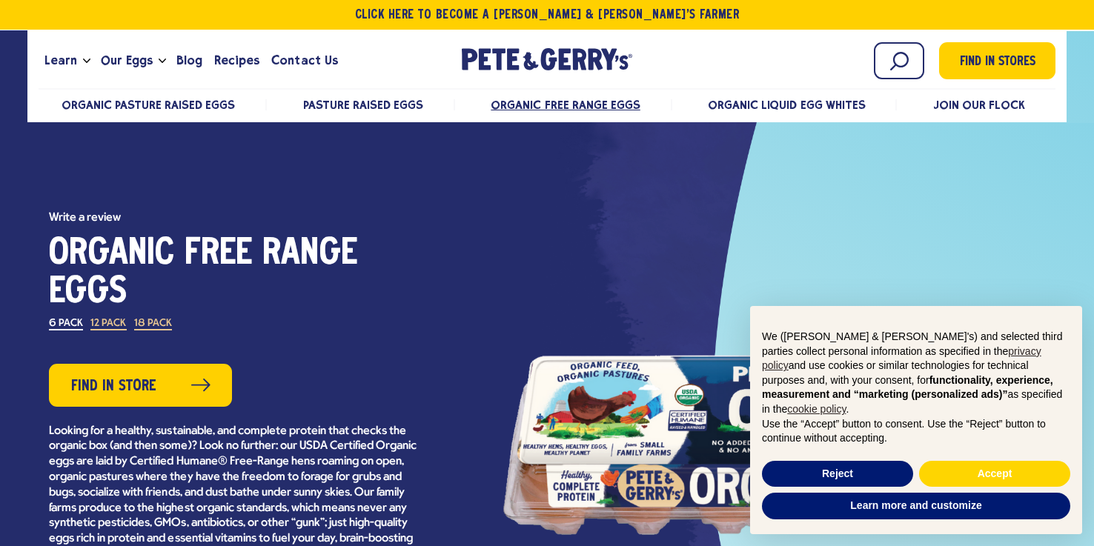  I want to click on nav: desktop product menu, so click(547, 104).